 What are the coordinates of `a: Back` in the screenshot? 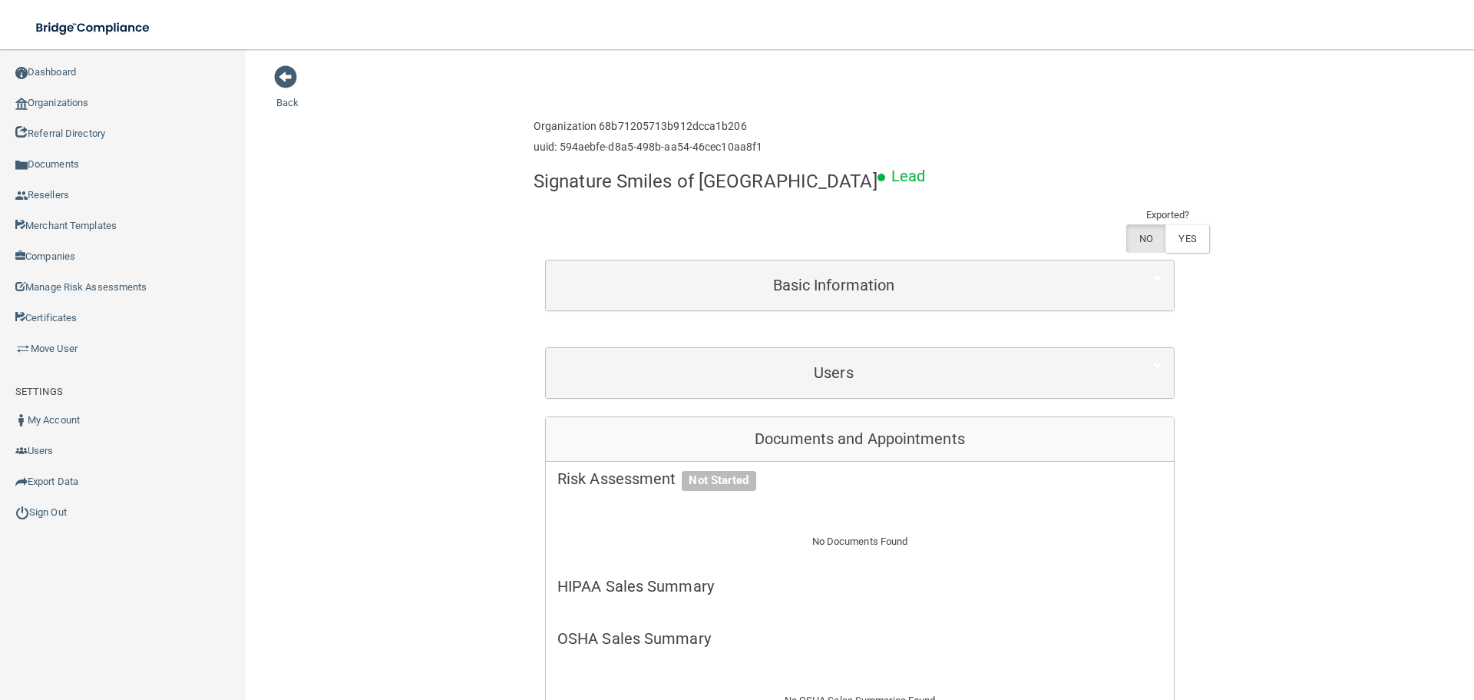 It's located at (287, 93).